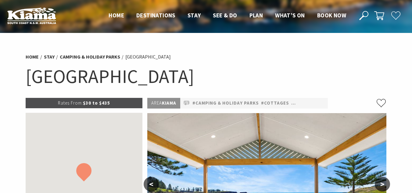 The height and width of the screenshot is (193, 412). What do you see at coordinates (116, 15) in the screenshot?
I see `span: Home` at bounding box center [116, 15].